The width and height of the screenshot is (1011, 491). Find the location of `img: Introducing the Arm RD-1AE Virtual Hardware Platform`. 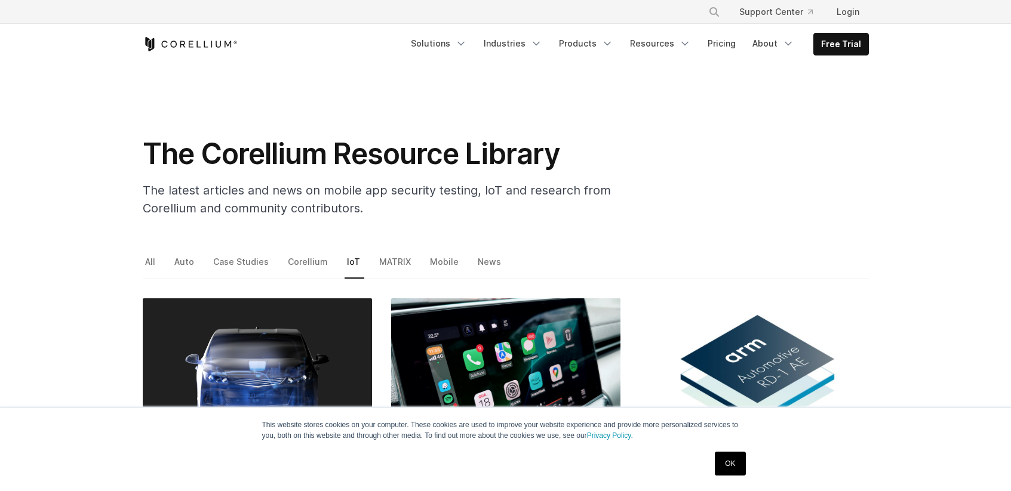

img: Introducing the Arm RD-1AE Virtual Hardware Platform is located at coordinates (754, 375).